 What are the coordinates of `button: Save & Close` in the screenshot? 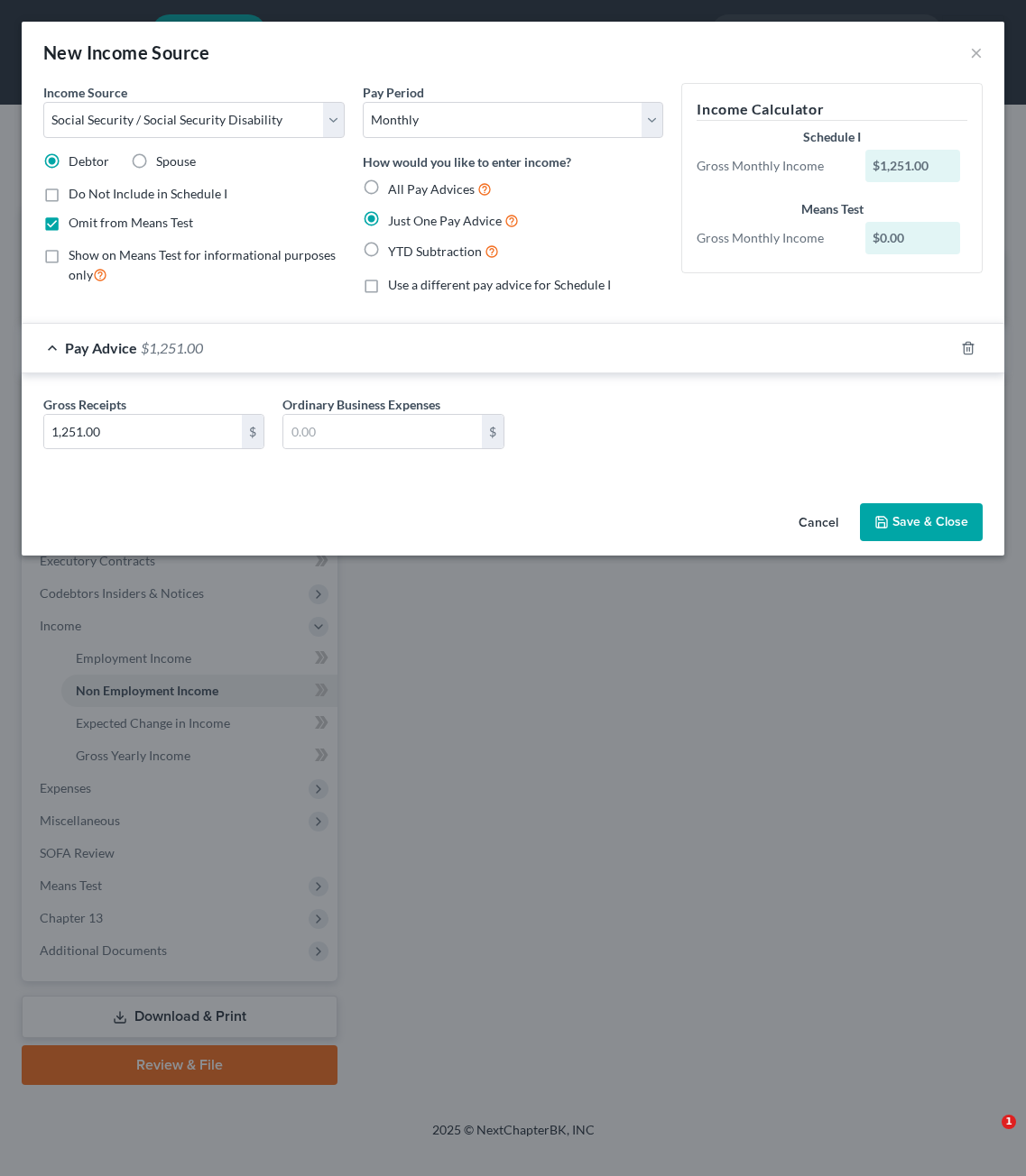 It's located at (922, 522).